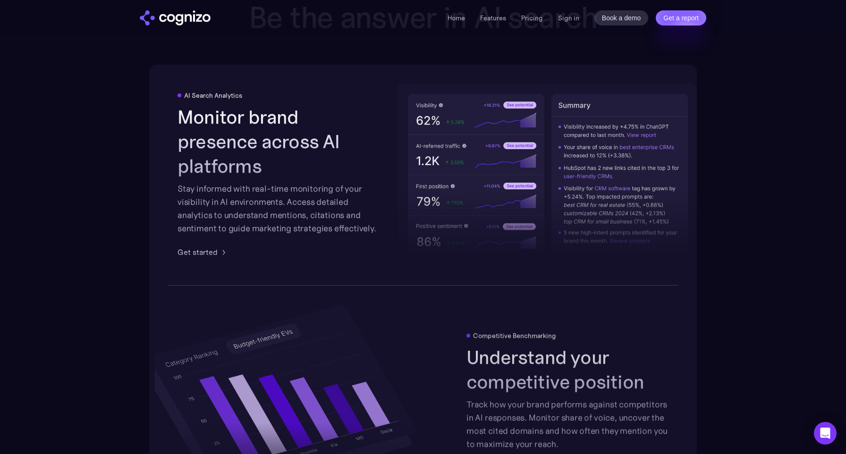  Describe the element at coordinates (825, 434) in the screenshot. I see `div: Open Intercom Messenger` at that location.